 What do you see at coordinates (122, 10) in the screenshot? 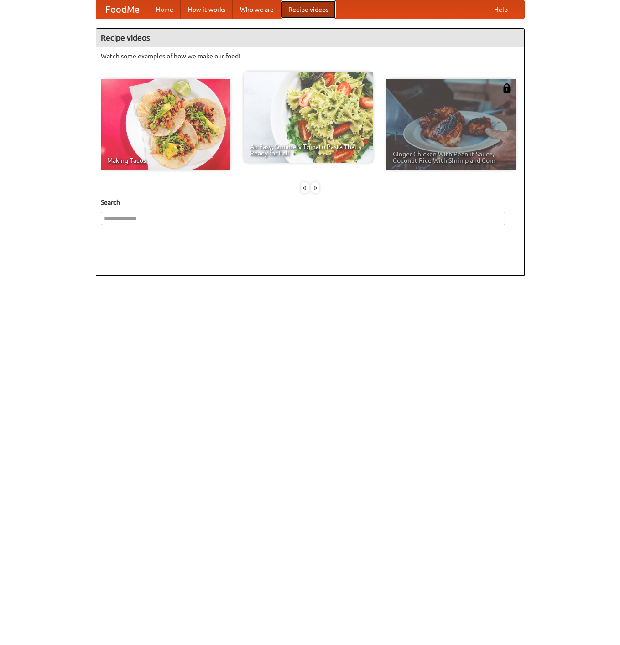
I see `a: FoodMe` at bounding box center [122, 10].